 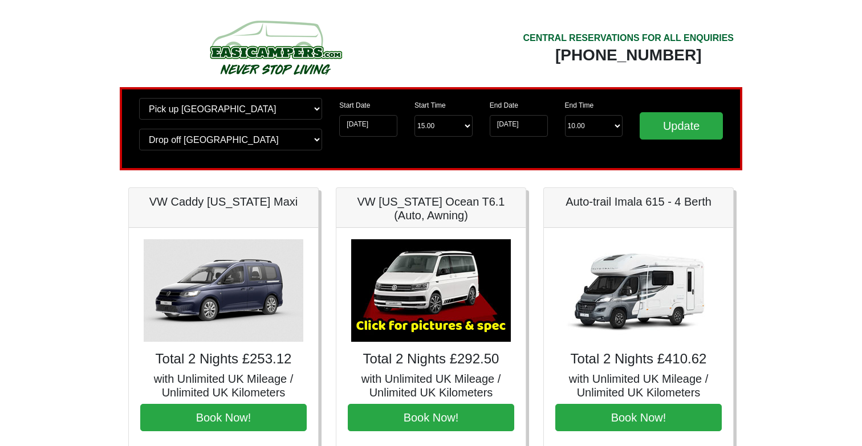 What do you see at coordinates (430, 105) in the screenshot?
I see `label: Start Time` at bounding box center [430, 105].